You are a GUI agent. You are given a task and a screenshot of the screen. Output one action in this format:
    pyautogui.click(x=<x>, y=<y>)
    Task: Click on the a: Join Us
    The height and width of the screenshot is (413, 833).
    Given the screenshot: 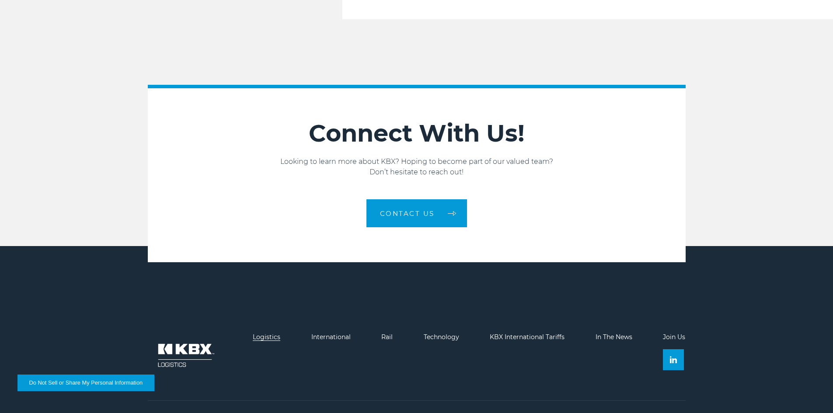 What is the action you would take?
    pyautogui.click(x=674, y=337)
    